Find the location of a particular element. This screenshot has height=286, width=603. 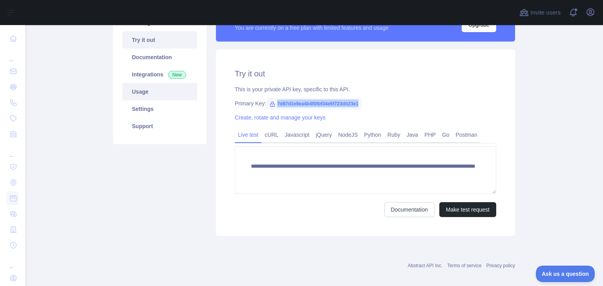

a: cURL is located at coordinates (271, 135).